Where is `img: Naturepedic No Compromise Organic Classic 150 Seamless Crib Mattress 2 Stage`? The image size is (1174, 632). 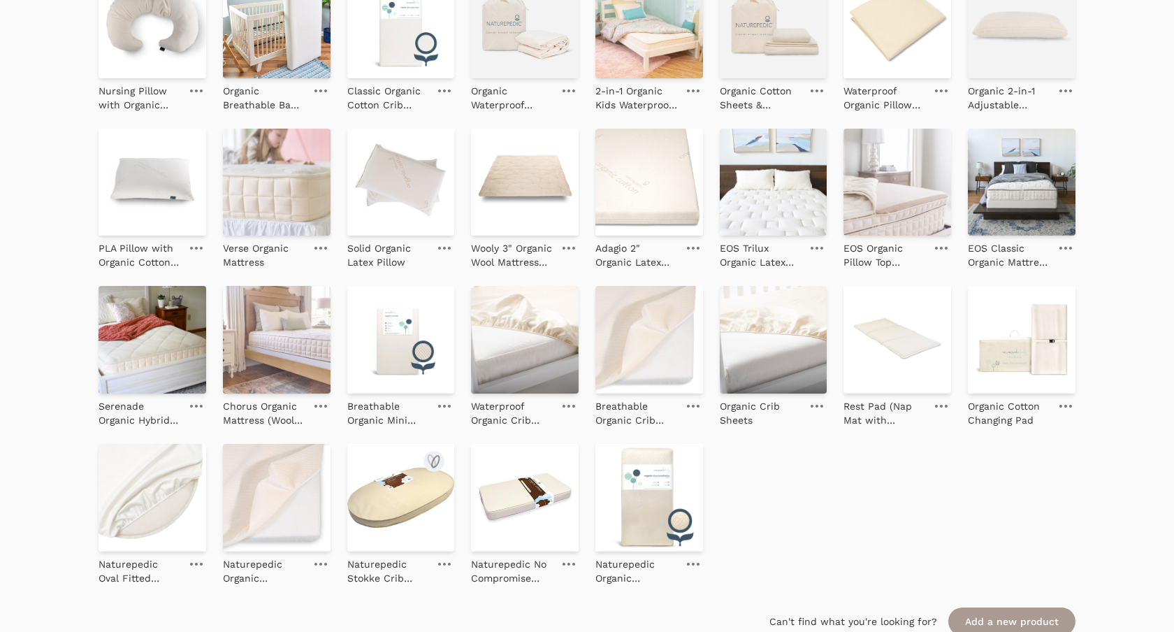 img: Naturepedic No Compromise Organic Classic 150 Seamless Crib Mattress 2 Stage is located at coordinates (525, 497).